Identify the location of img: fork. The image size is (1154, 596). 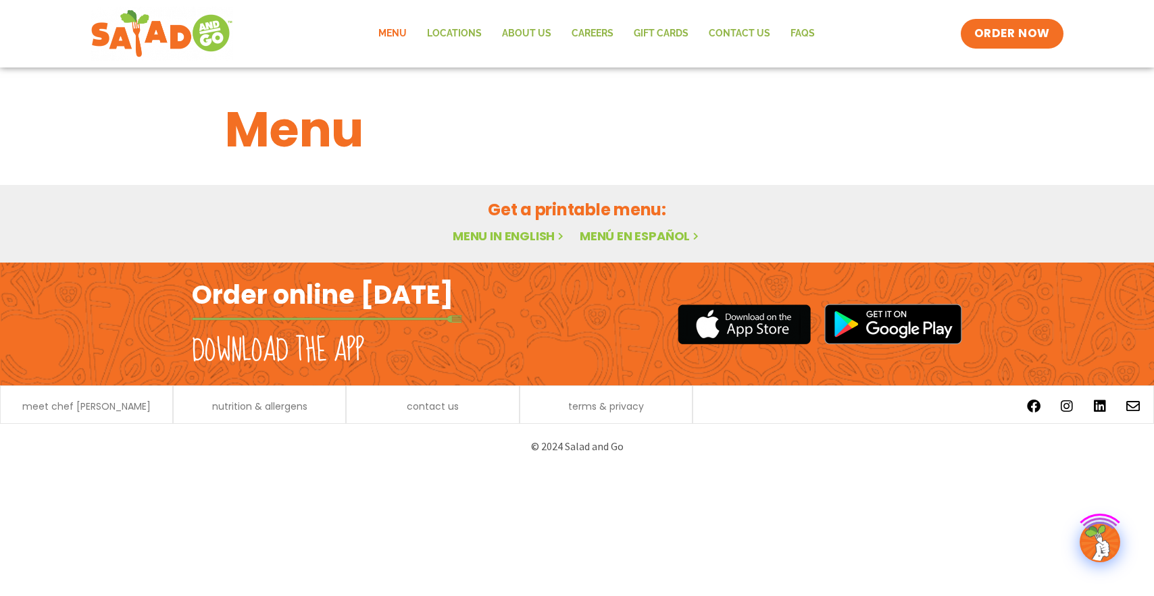
(327, 319).